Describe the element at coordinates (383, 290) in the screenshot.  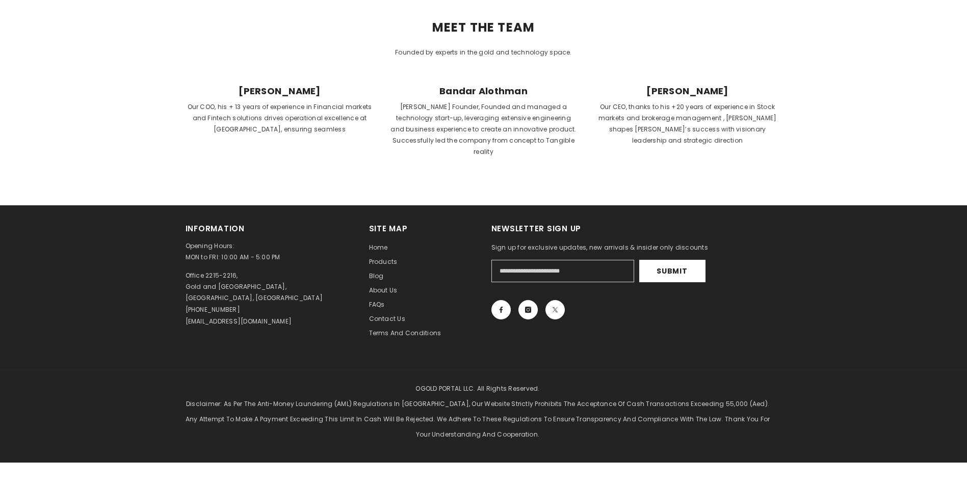
I see `a: About us` at that location.